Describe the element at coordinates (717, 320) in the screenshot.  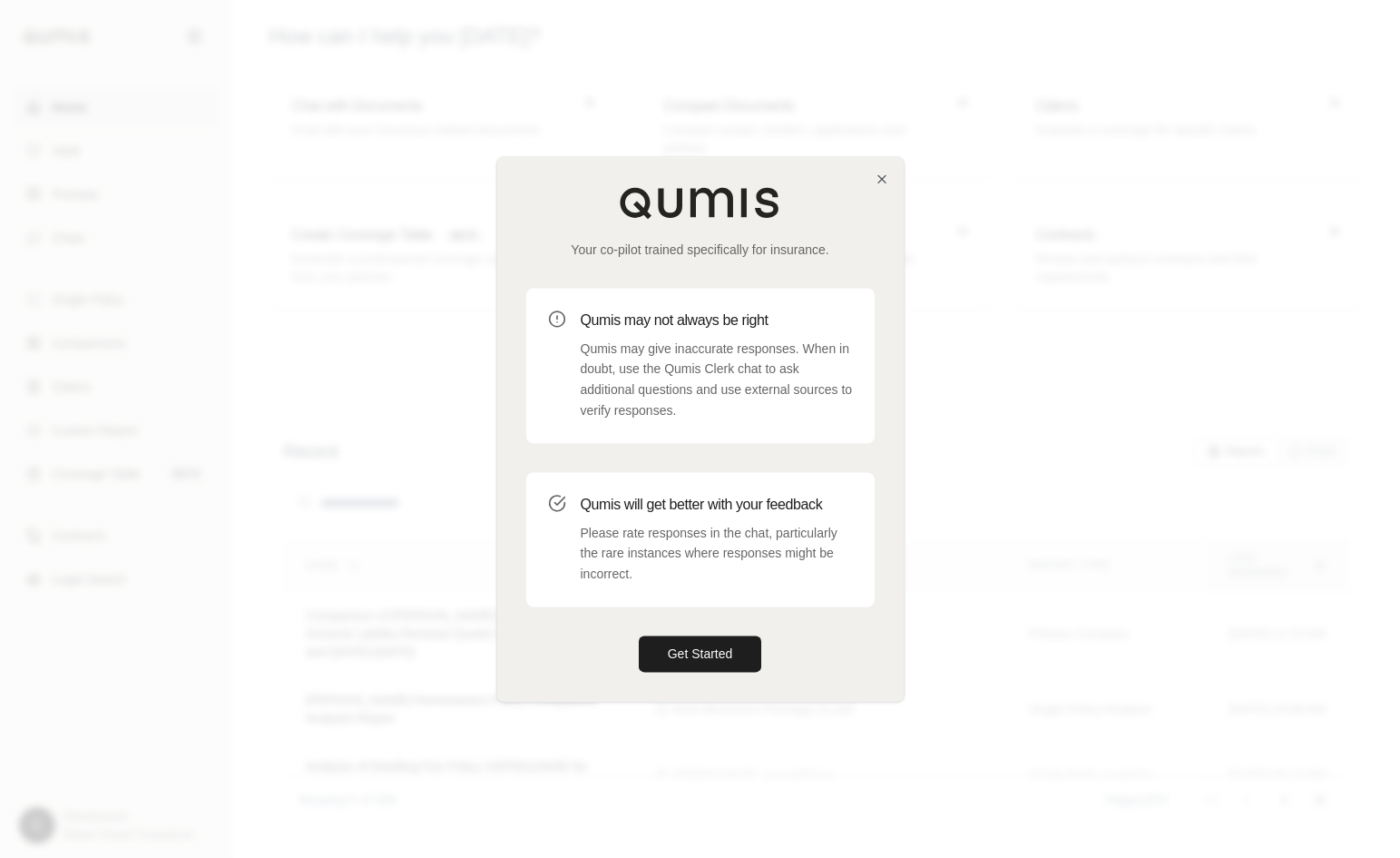
I see `h3: Qumis may not always be right` at that location.